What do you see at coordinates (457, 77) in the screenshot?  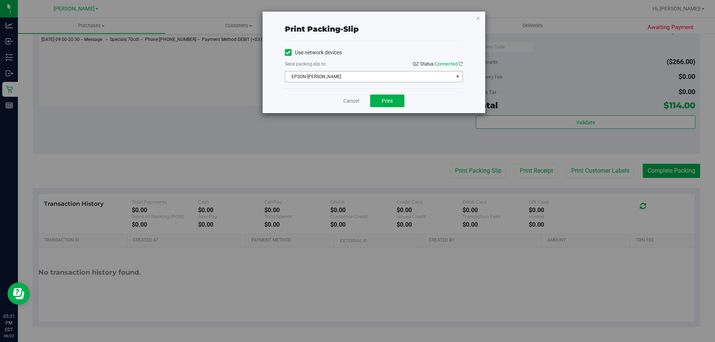 I see `span: select` at bounding box center [457, 77].